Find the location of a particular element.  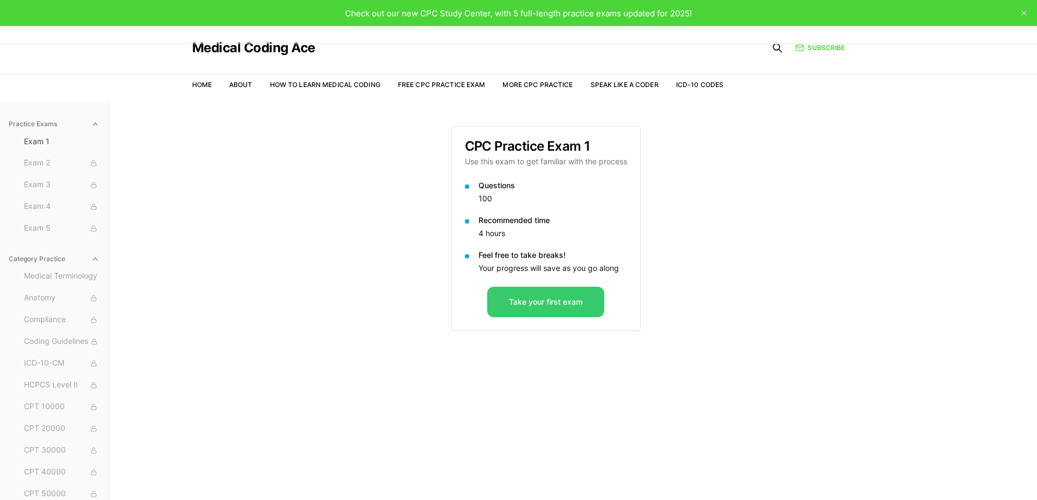

button: Medical Terminology is located at coordinates (62, 277).